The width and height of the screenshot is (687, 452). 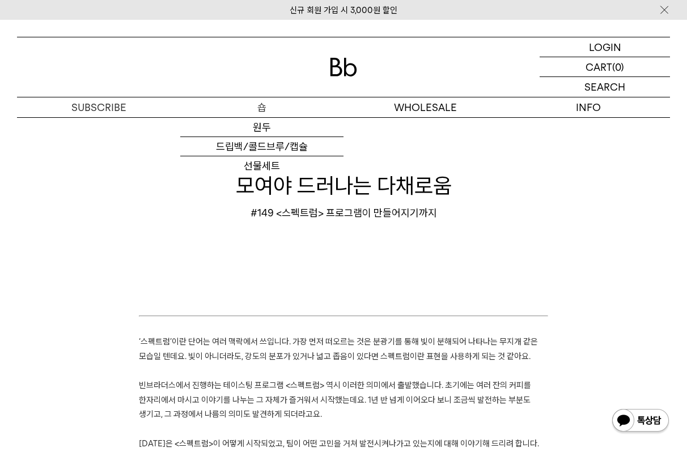 I want to click on p: SEARCH, so click(x=605, y=87).